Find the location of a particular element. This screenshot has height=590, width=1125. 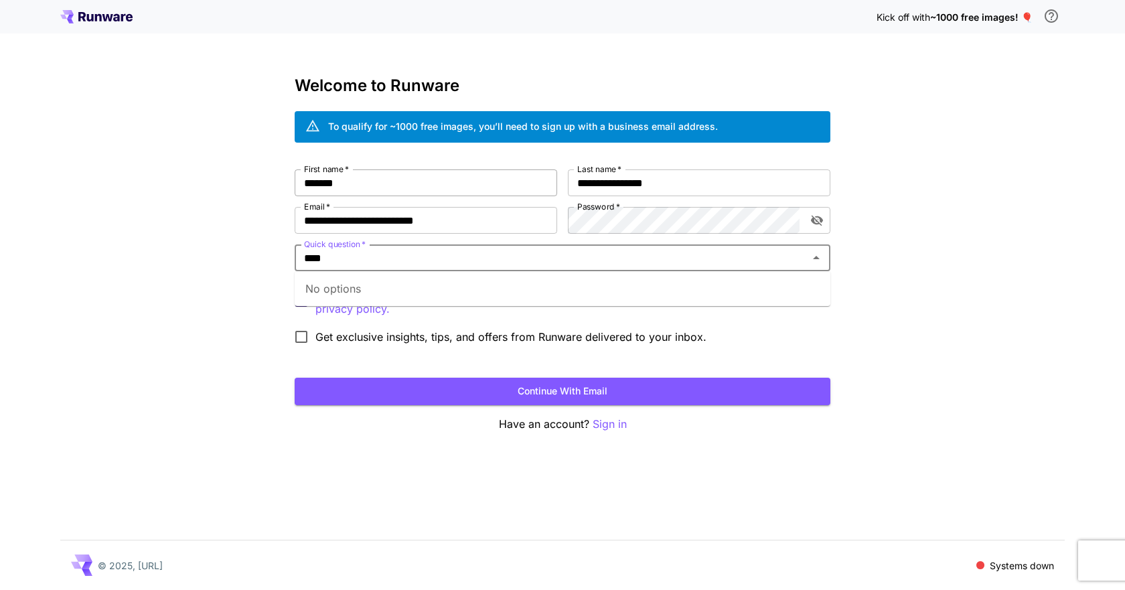

button: Continue with email is located at coordinates (562, 391).